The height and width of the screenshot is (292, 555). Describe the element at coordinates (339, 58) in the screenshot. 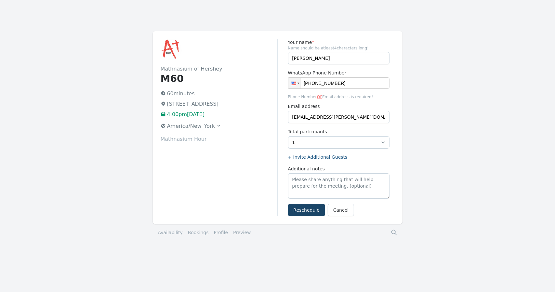

I see `input: Enter name (required)` at that location.